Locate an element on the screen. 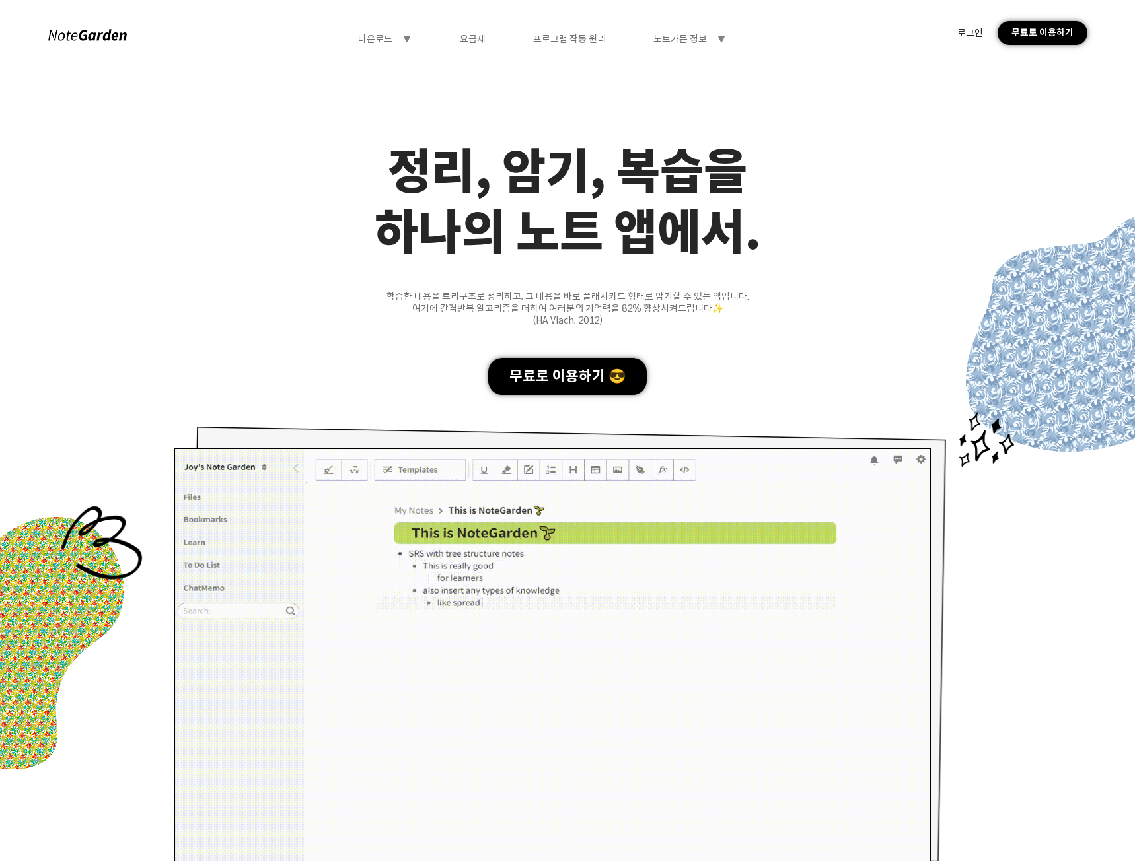 The width and height of the screenshot is (1135, 861). div: 무료로 이용하기 is located at coordinates (1042, 33).